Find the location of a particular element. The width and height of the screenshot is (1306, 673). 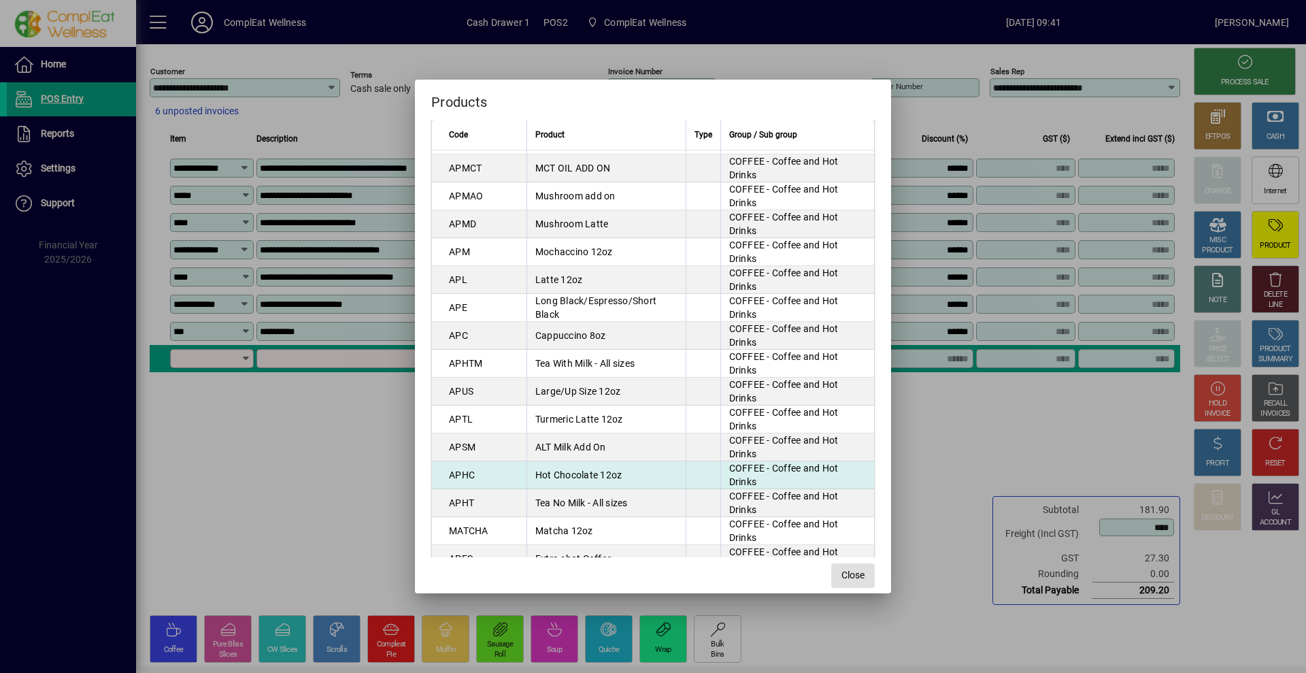

td: Large/Up Size 12oz is located at coordinates (606, 391).